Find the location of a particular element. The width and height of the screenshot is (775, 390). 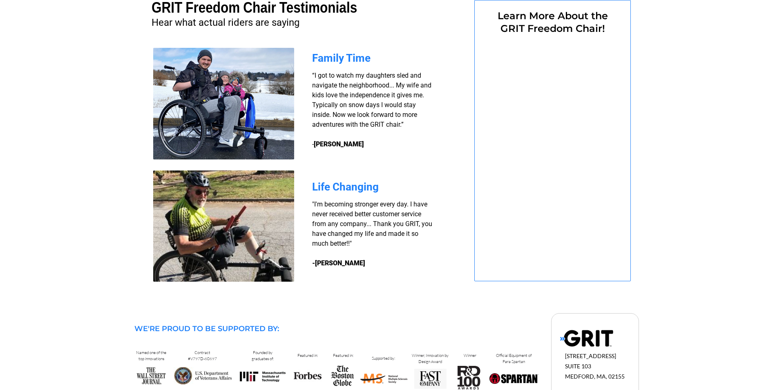

span: Winner is located at coordinates (470, 355).